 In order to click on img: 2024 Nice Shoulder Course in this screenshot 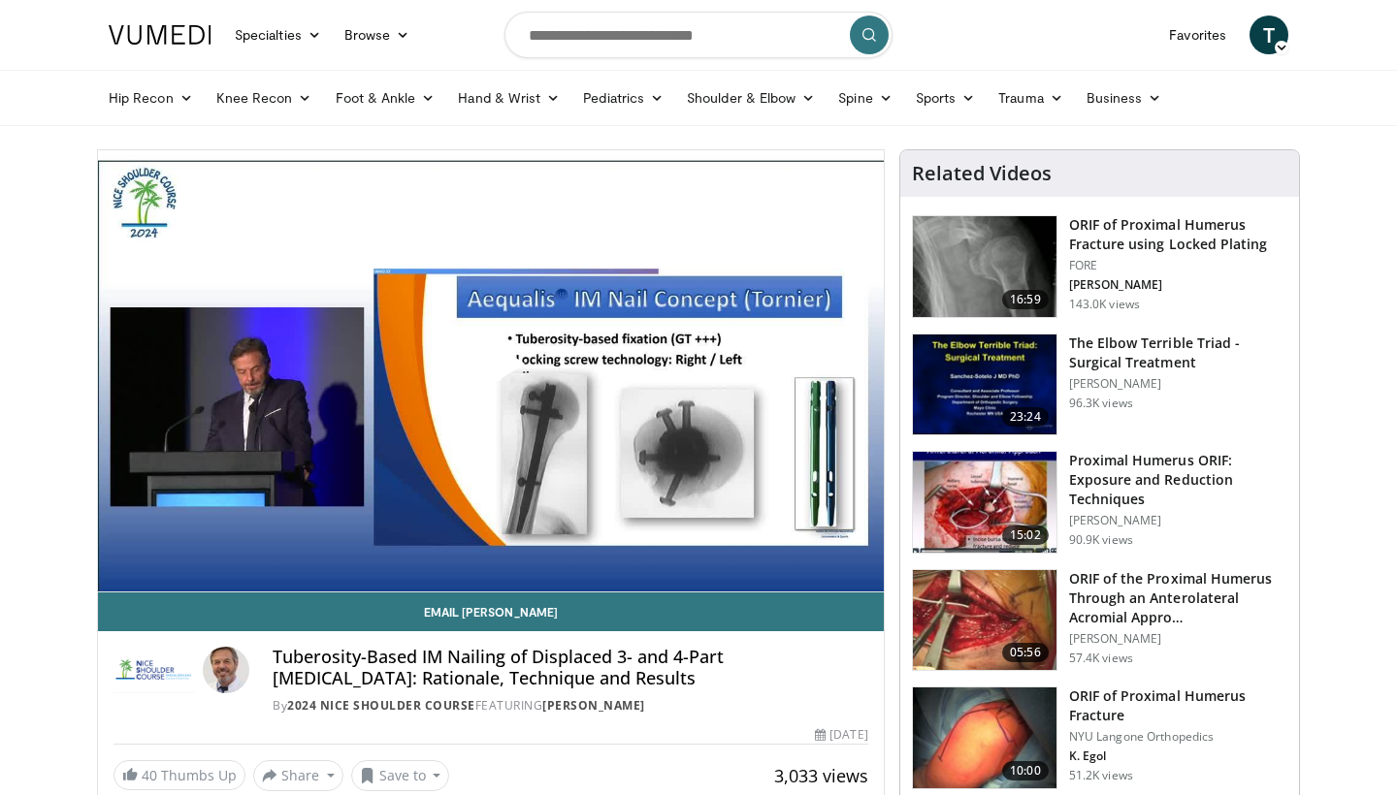, I will do `click(154, 670)`.